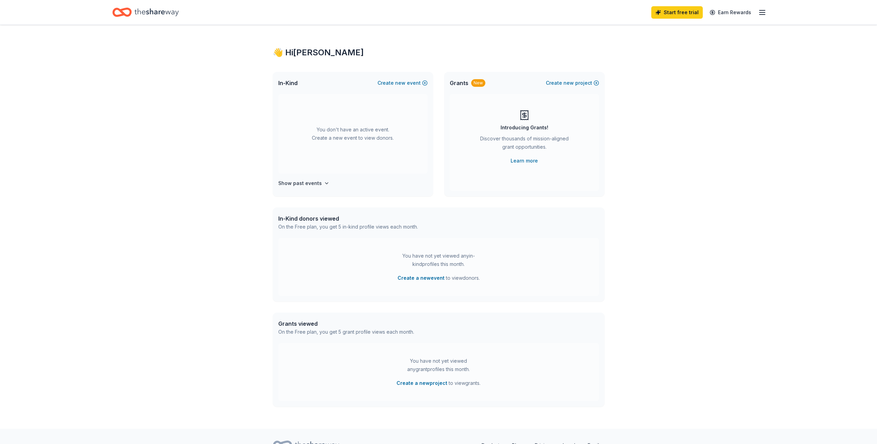 This screenshot has width=877, height=444. I want to click on span: to view donors ., so click(439, 278).